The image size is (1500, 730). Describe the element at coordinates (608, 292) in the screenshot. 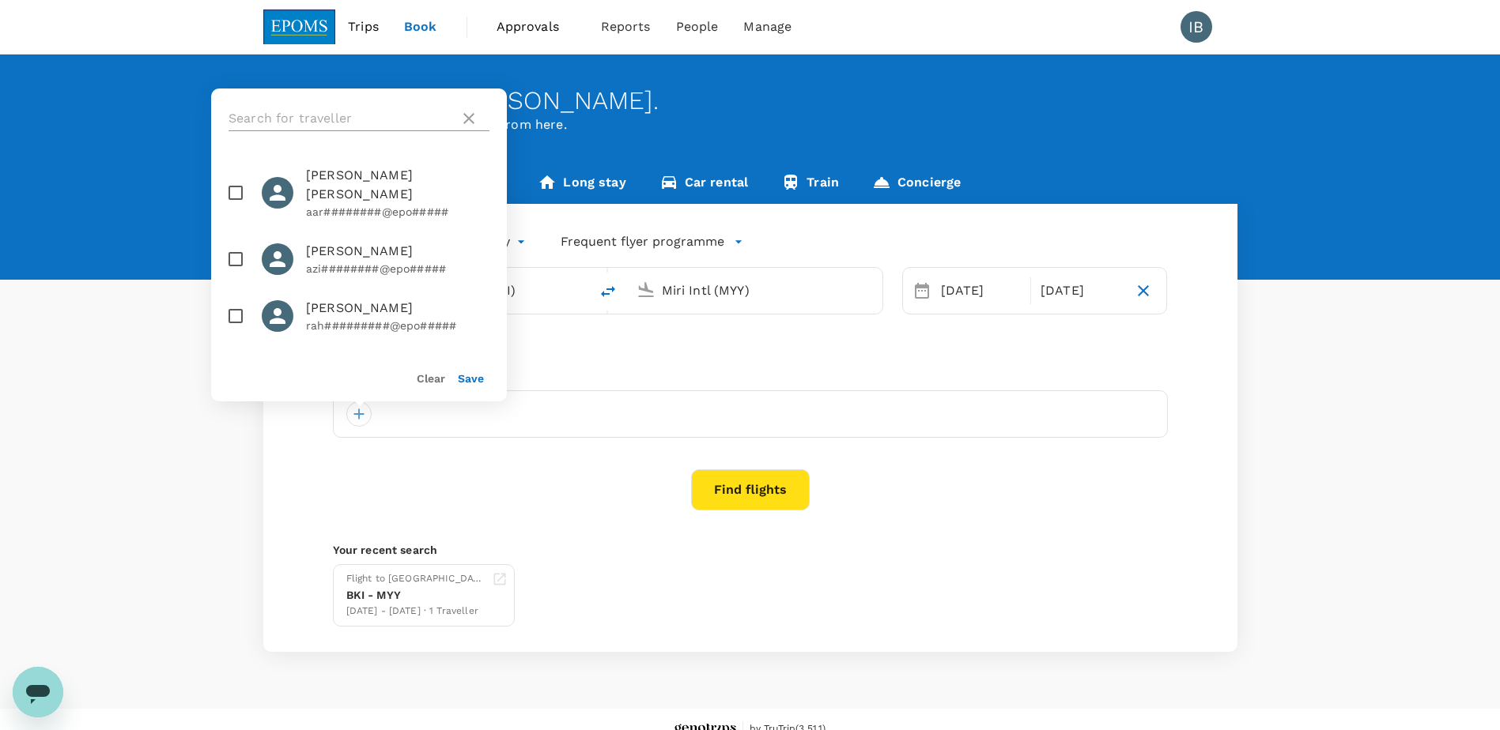

I see `button: delete` at that location.